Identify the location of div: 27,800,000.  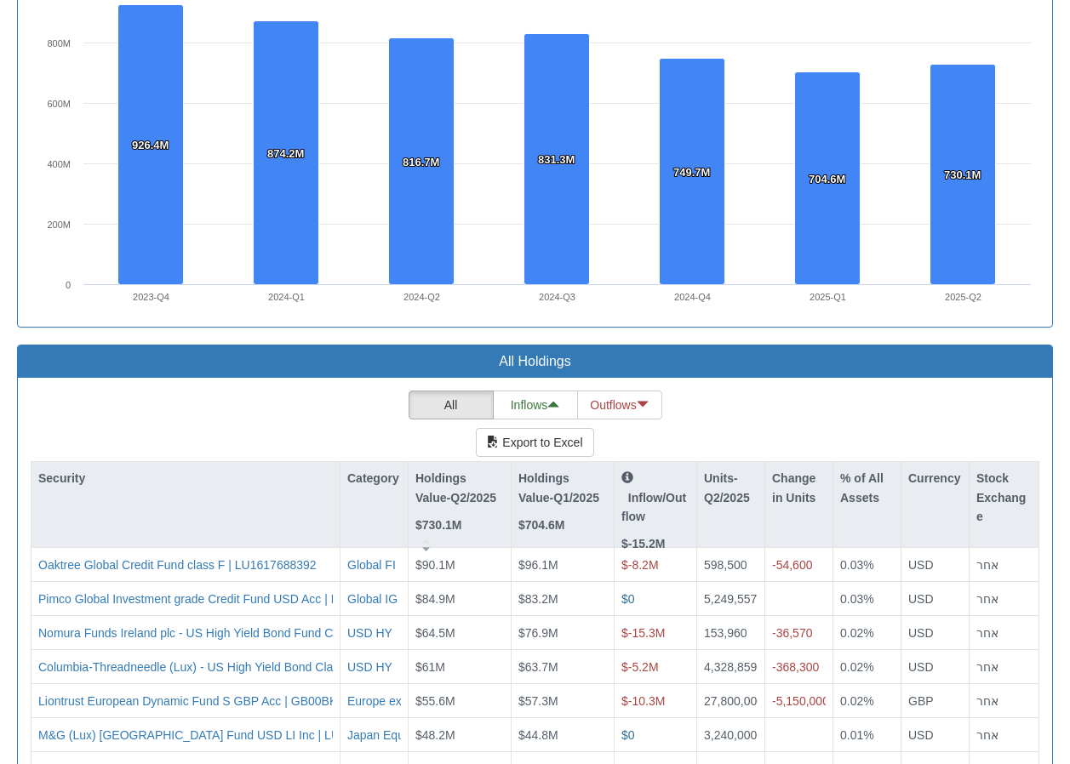
(730, 701).